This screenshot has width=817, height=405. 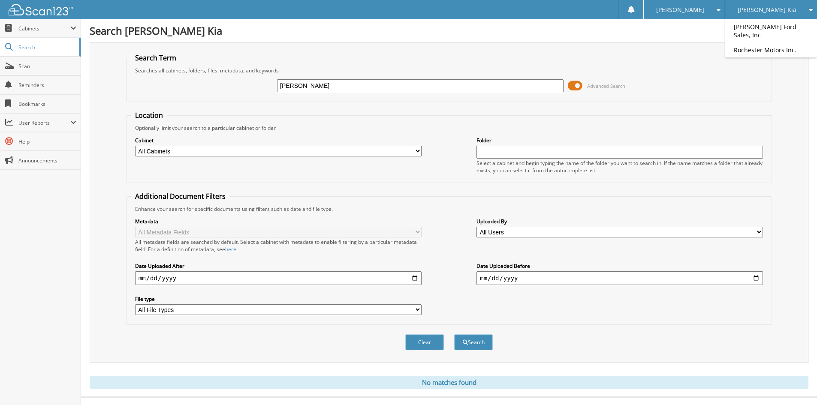 I want to click on label: Date Uploaded Before, so click(x=620, y=266).